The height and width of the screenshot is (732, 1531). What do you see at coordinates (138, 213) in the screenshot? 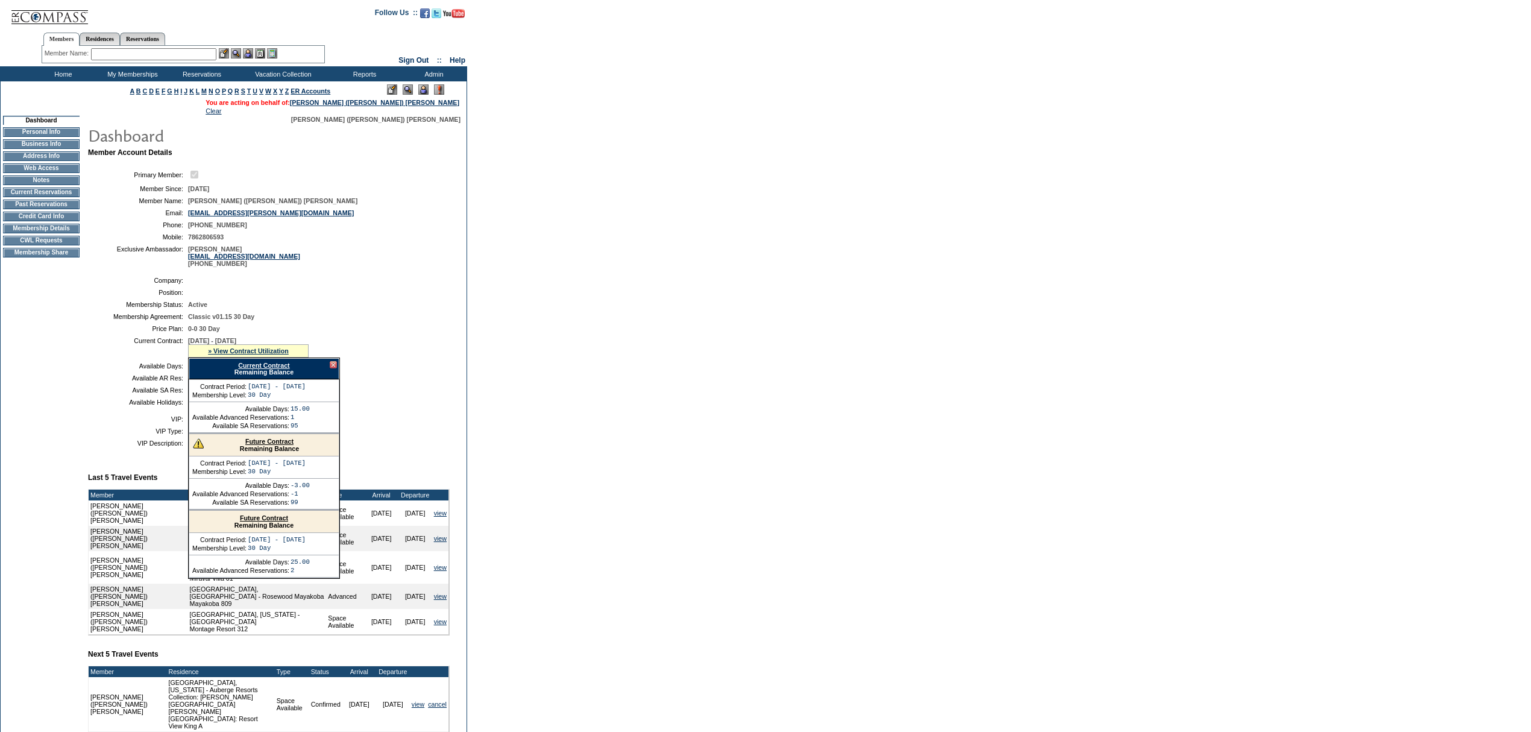
I see `td: Email:` at bounding box center [138, 213].